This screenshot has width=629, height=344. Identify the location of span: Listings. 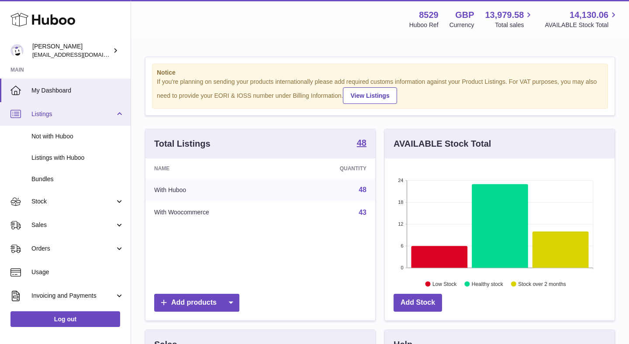
(73, 114).